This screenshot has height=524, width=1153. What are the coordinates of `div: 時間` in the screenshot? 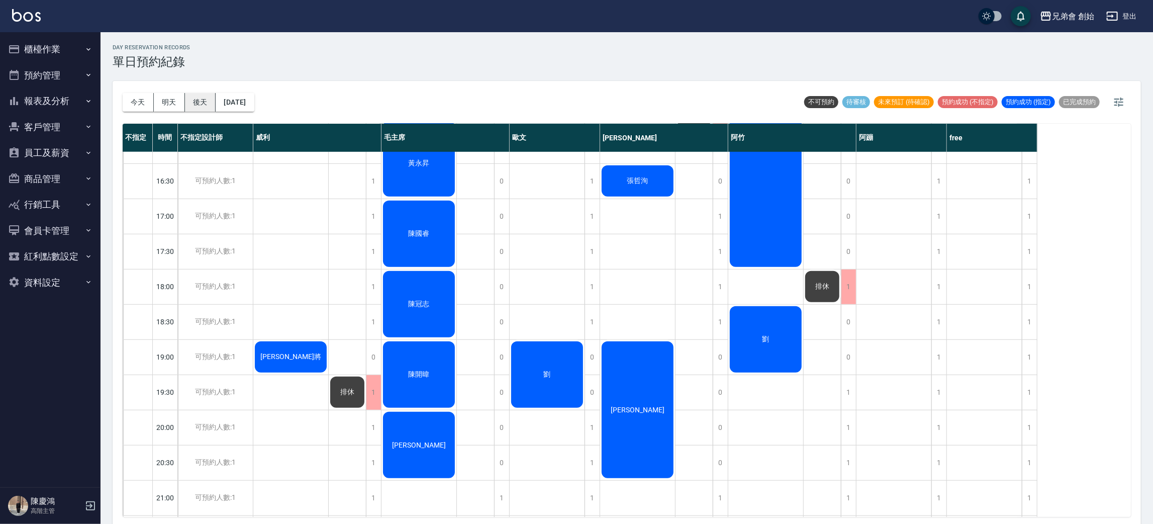 It's located at (165, 138).